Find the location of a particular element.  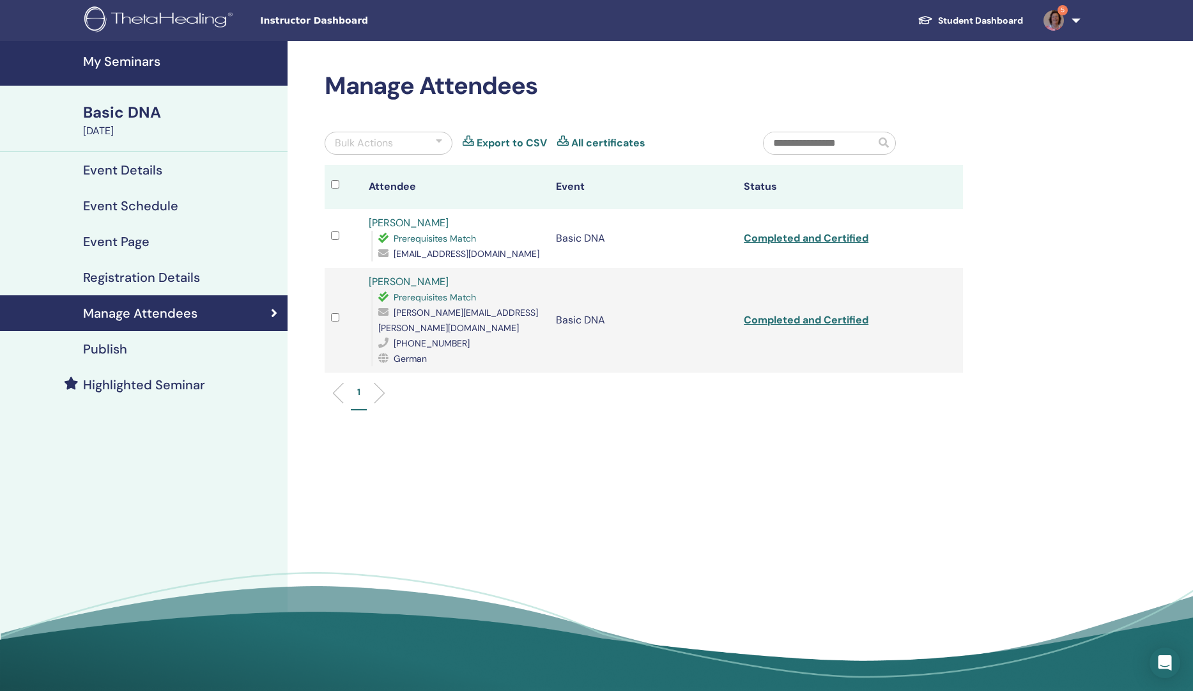

div: Basic DNA is located at coordinates (182, 113).